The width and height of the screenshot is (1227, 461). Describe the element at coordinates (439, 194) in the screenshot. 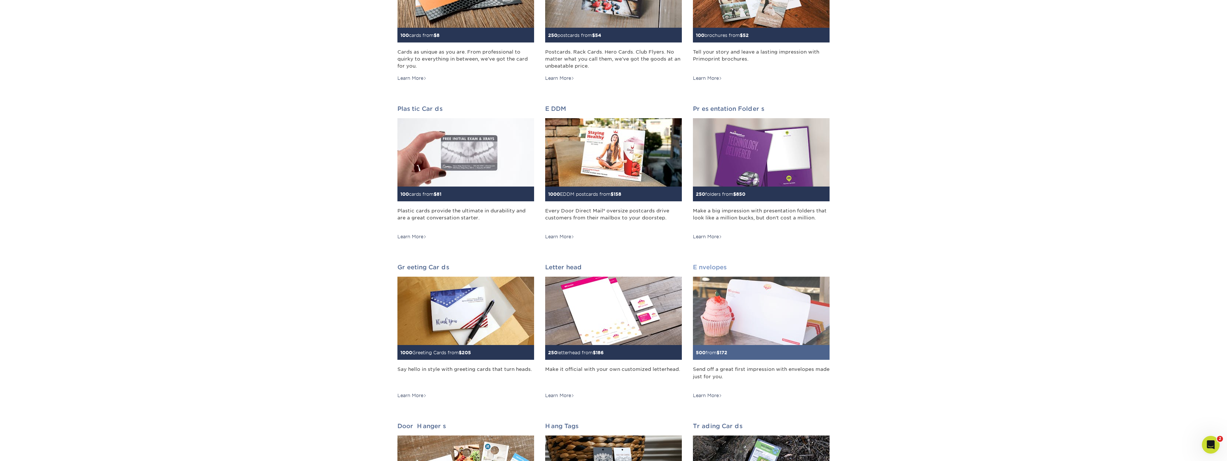

I see `span: 81` at that location.